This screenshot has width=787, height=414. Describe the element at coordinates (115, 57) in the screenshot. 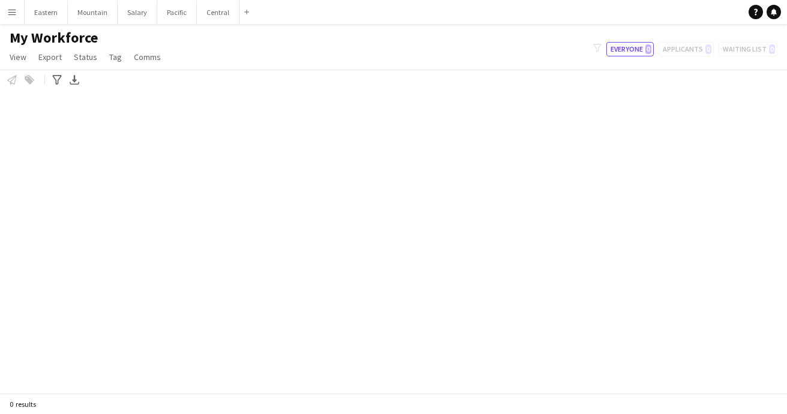

I see `a: Tag` at that location.